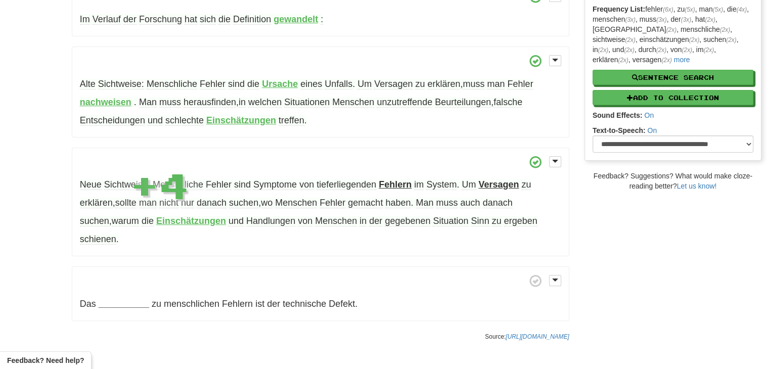 Image resolution: width=769 pixels, height=369 pixels. Describe the element at coordinates (468, 184) in the screenshot. I see `span: Um` at that location.